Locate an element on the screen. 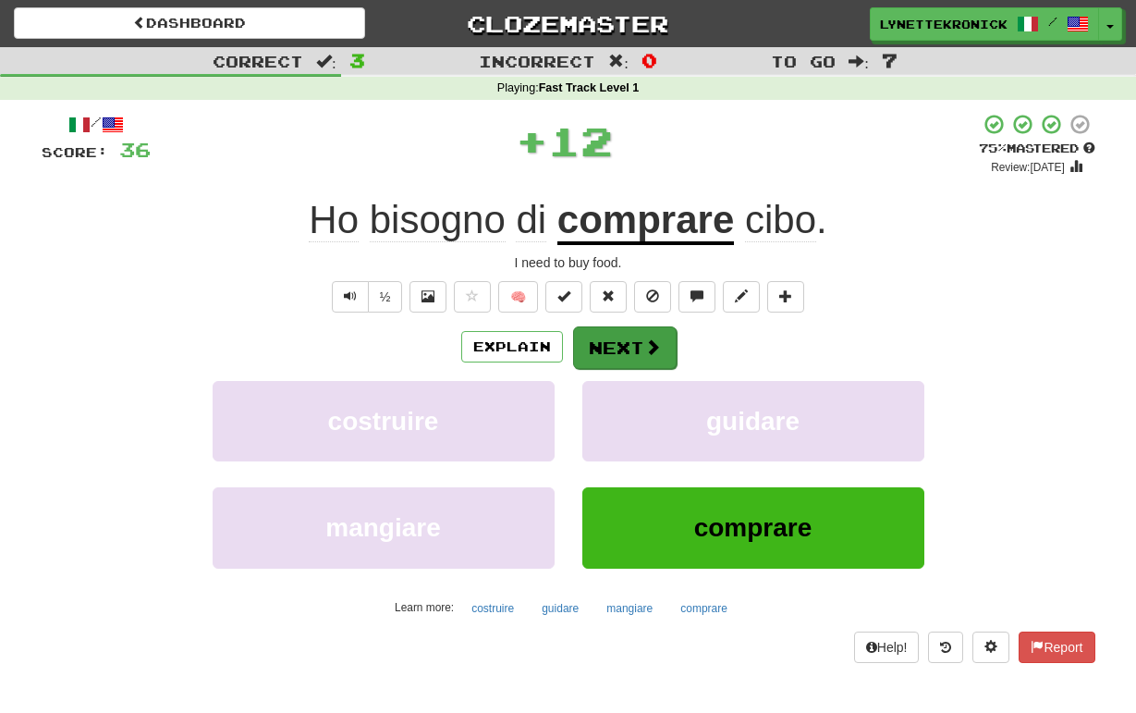  a: Clozemaster is located at coordinates (568, 23).